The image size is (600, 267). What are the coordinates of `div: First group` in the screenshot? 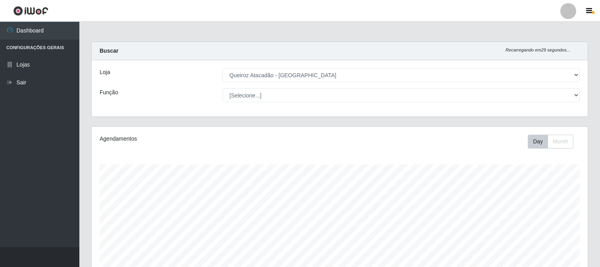 It's located at (550, 142).